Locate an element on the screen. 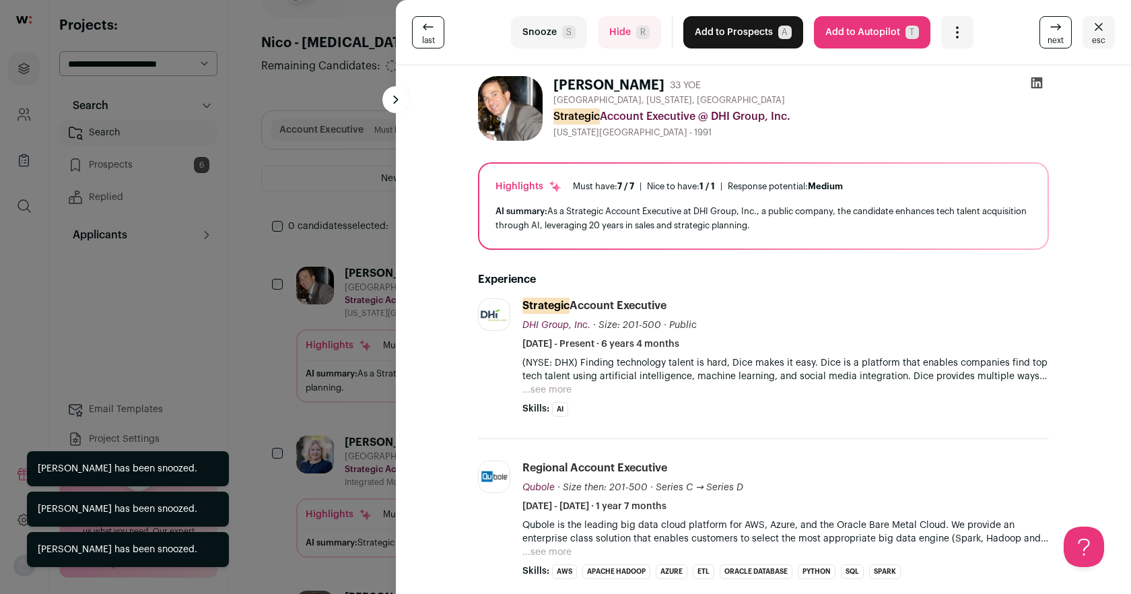  span: R is located at coordinates (643, 32).